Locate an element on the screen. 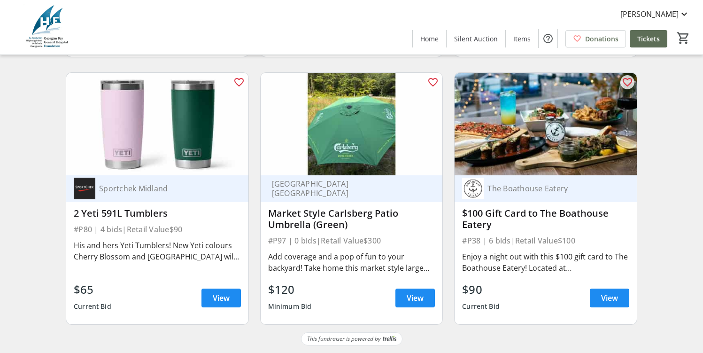 Image resolution: width=703 pixels, height=353 pixels. span: Tickets is located at coordinates (649, 39).